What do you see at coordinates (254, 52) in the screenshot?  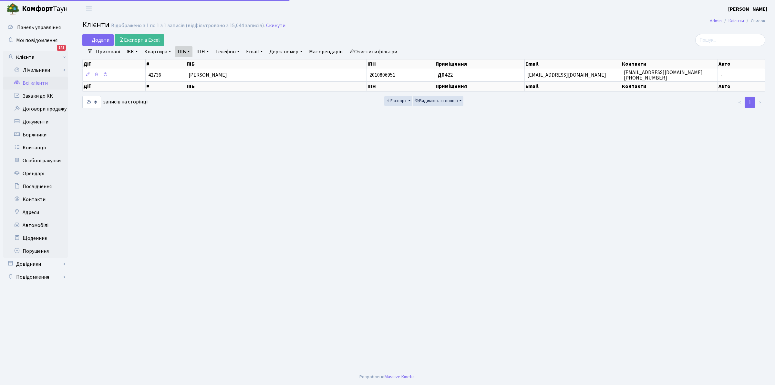 I see `a: Email` at bounding box center [254, 52].